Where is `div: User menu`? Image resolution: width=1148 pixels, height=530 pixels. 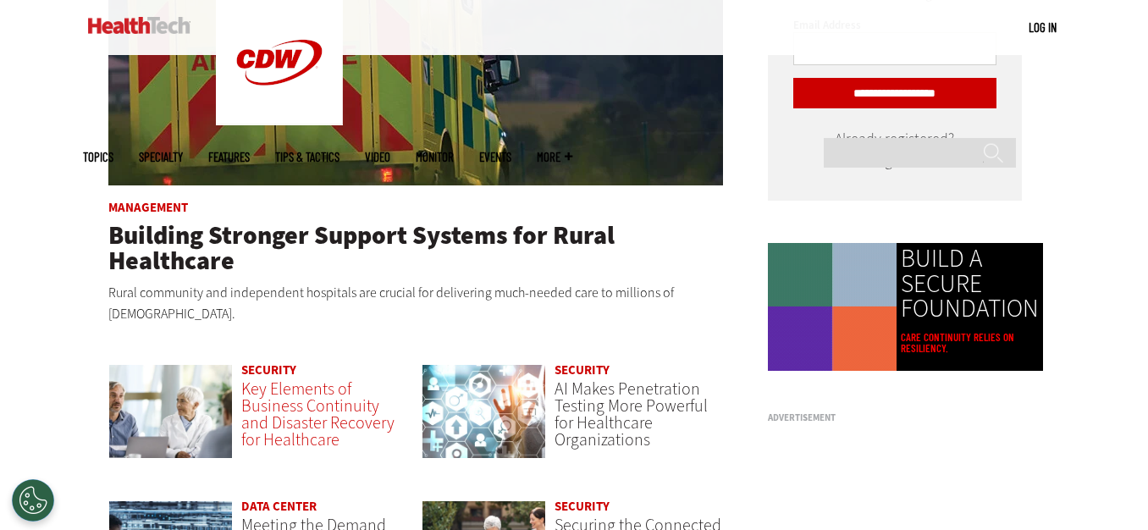 div: User menu is located at coordinates (1042, 27).